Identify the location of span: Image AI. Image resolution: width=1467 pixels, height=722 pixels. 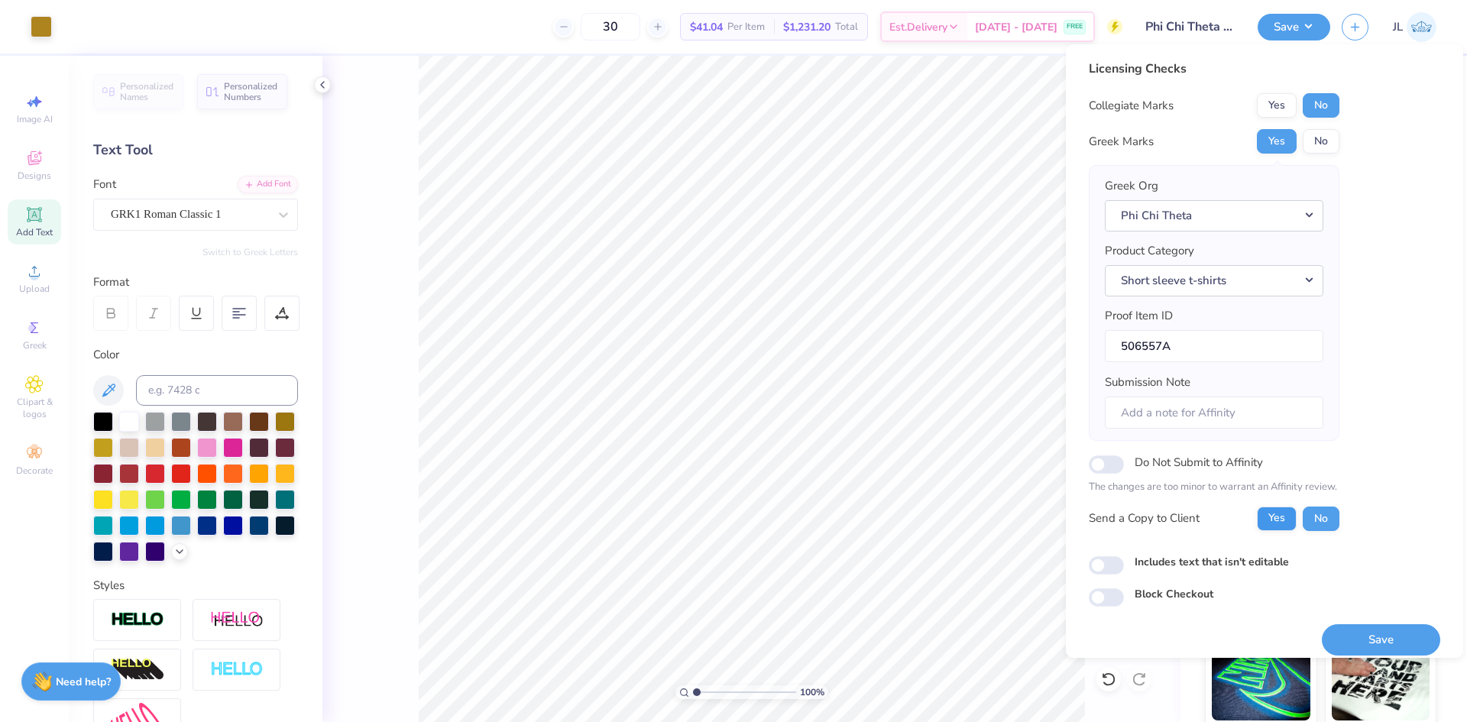
(34, 119).